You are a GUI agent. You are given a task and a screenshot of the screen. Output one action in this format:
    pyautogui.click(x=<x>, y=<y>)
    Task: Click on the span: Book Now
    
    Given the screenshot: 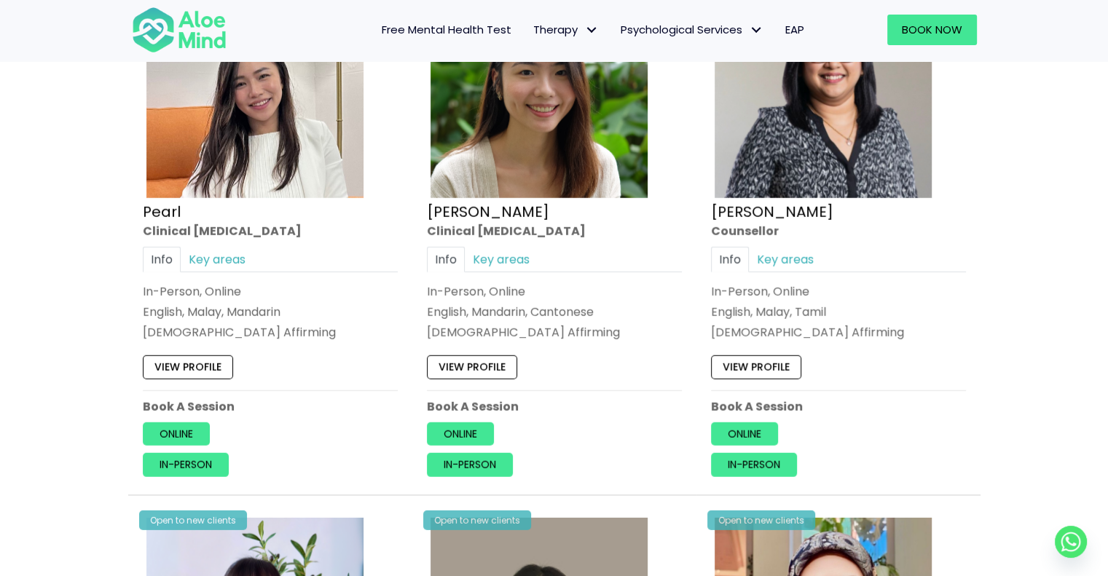 What is the action you would take?
    pyautogui.click(x=932, y=29)
    